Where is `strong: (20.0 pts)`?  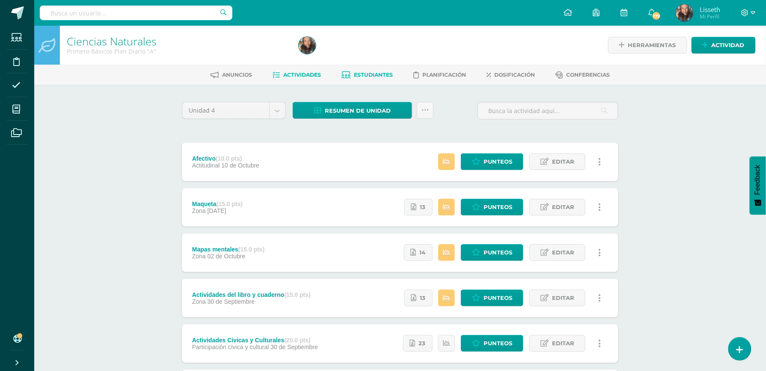
strong: (20.0 pts) is located at coordinates (297, 340).